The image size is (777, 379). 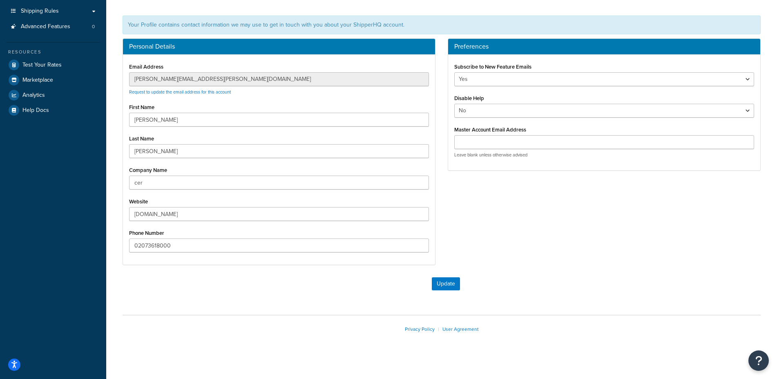 What do you see at coordinates (53, 65) in the screenshot?
I see `a: Test Your Rates` at bounding box center [53, 65].